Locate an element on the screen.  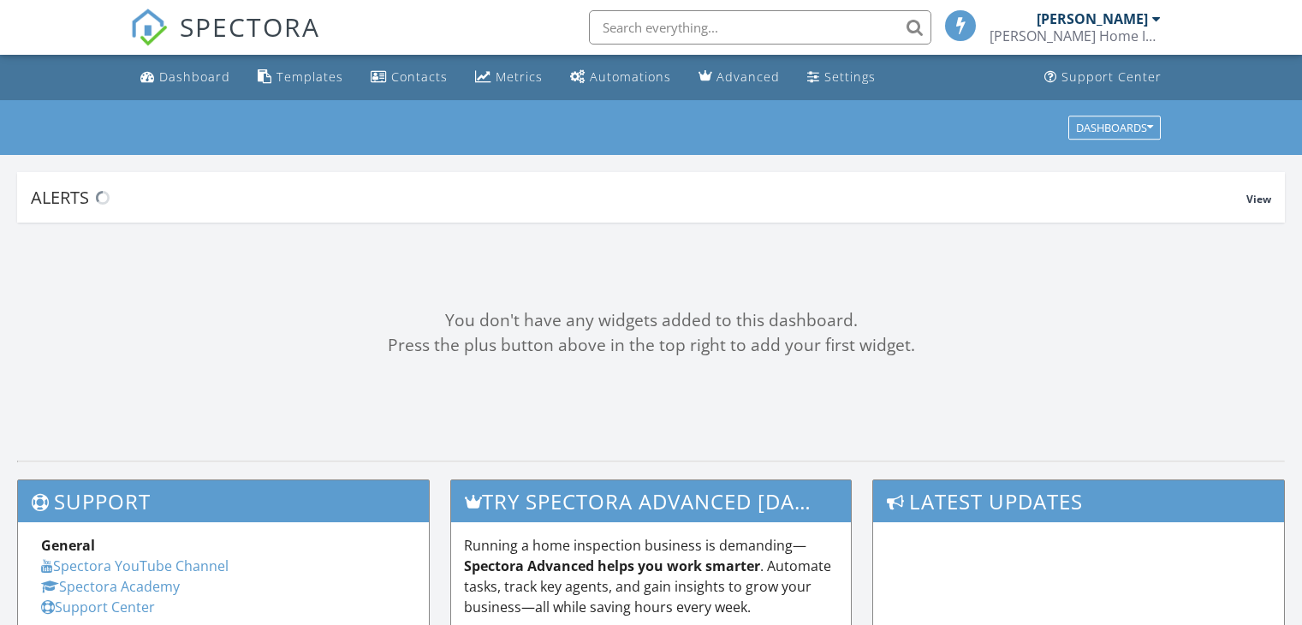
a: Automations (Basic) is located at coordinates (621, 77).